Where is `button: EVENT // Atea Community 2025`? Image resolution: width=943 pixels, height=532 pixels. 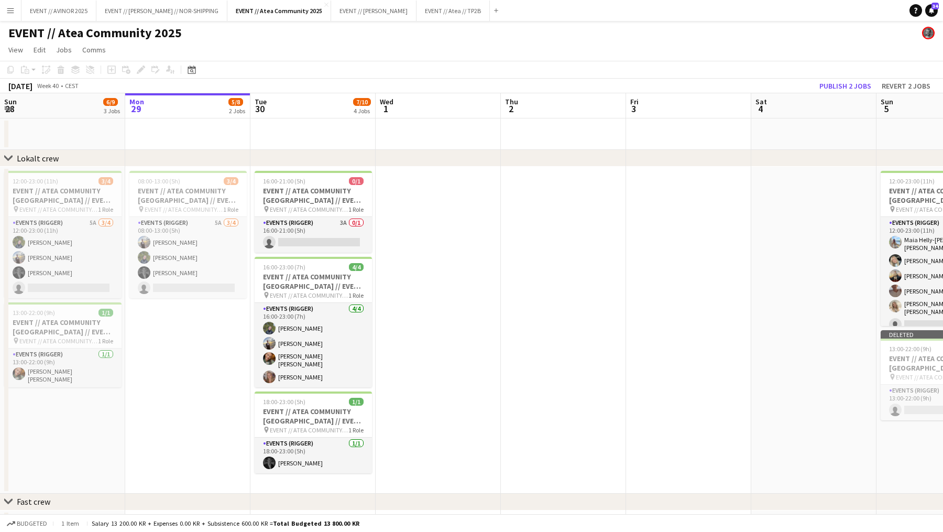 button: EVENT // Atea Community 2025 is located at coordinates (279, 10).